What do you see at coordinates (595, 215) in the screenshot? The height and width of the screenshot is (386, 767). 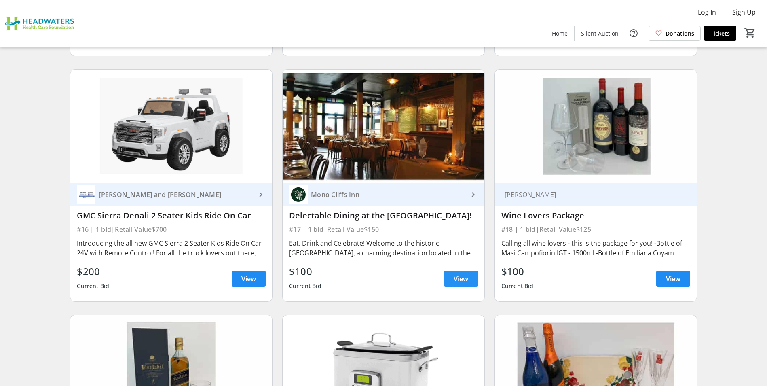 I see `div: Wine Lovers Package` at bounding box center [595, 215].